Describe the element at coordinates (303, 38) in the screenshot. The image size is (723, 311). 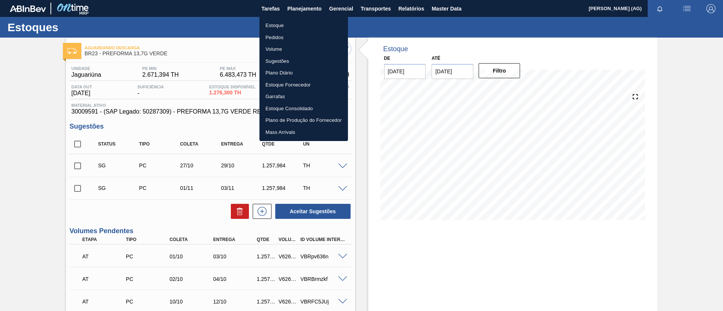
I see `li: Pedidos` at that location.